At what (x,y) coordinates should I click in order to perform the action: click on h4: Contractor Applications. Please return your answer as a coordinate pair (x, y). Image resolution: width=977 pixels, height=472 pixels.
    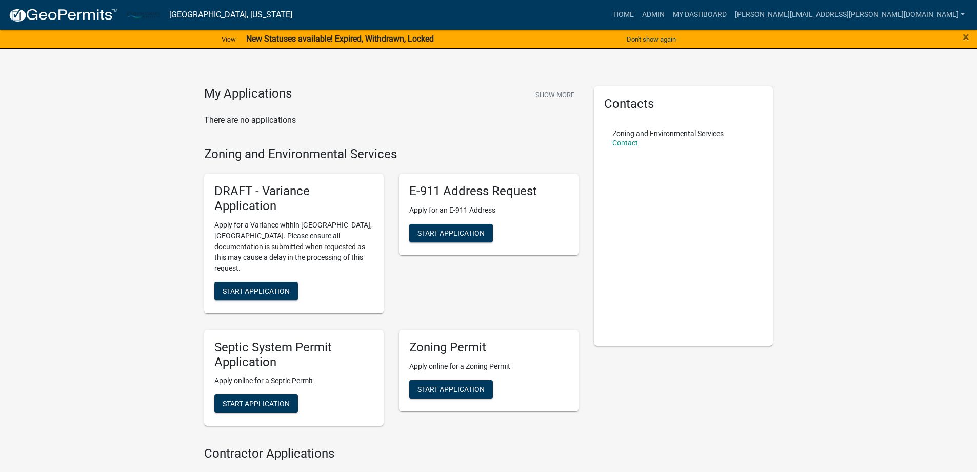
    Looking at the image, I should click on (392, 453).